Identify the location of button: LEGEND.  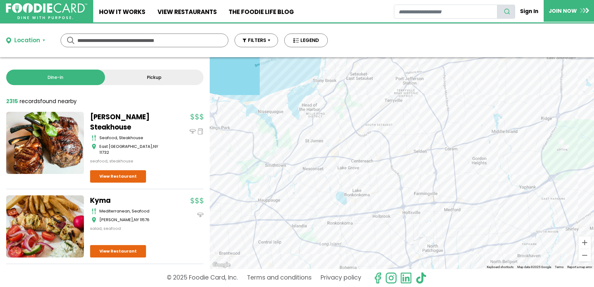
(306, 40).